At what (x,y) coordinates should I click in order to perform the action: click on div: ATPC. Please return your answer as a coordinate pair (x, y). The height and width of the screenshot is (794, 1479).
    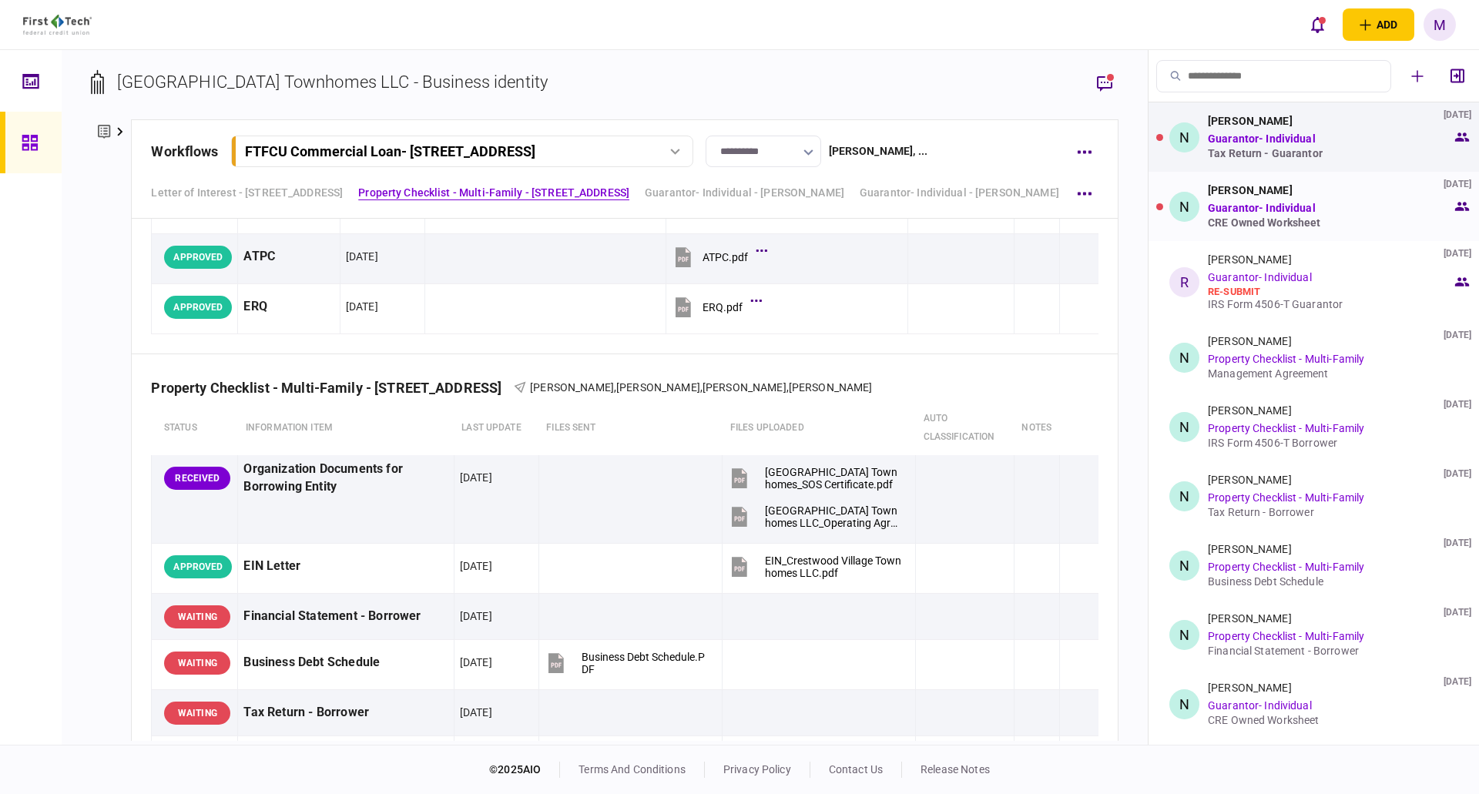
    Looking at the image, I should click on (288, 256).